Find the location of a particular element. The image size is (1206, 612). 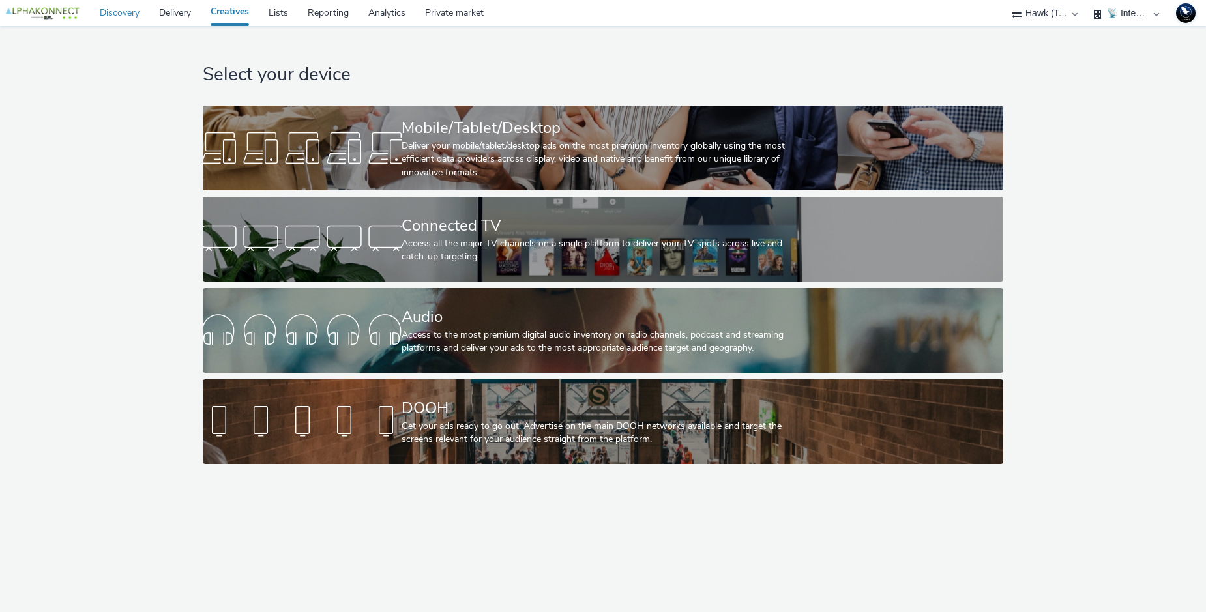

div: DOOH is located at coordinates (600, 408).